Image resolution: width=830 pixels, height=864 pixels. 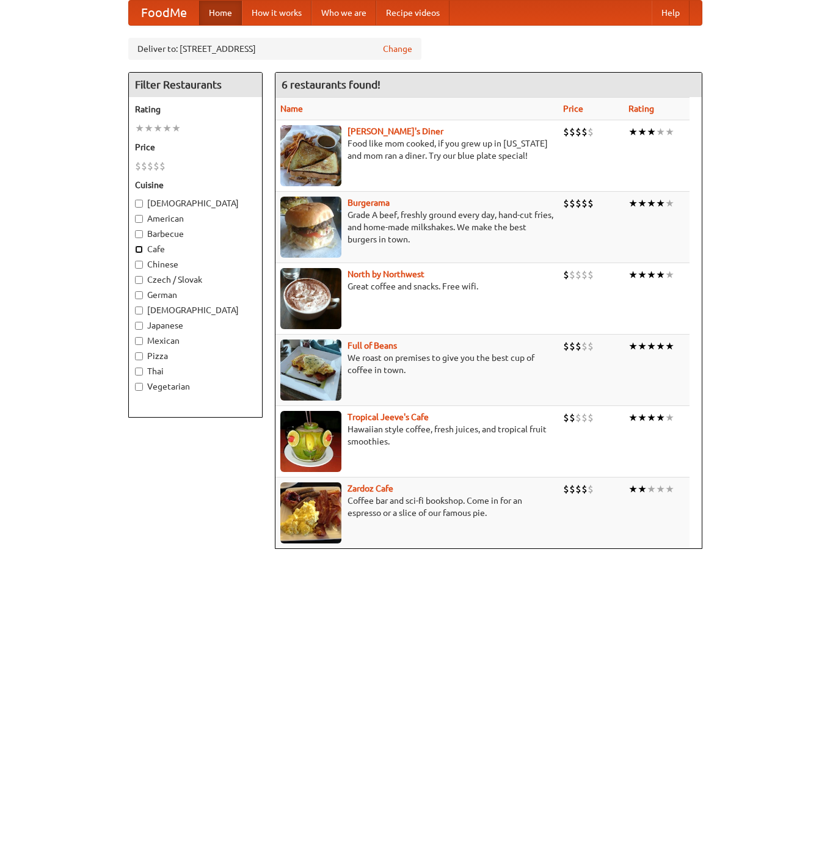 I want to click on input: Japanese, so click(x=139, y=325).